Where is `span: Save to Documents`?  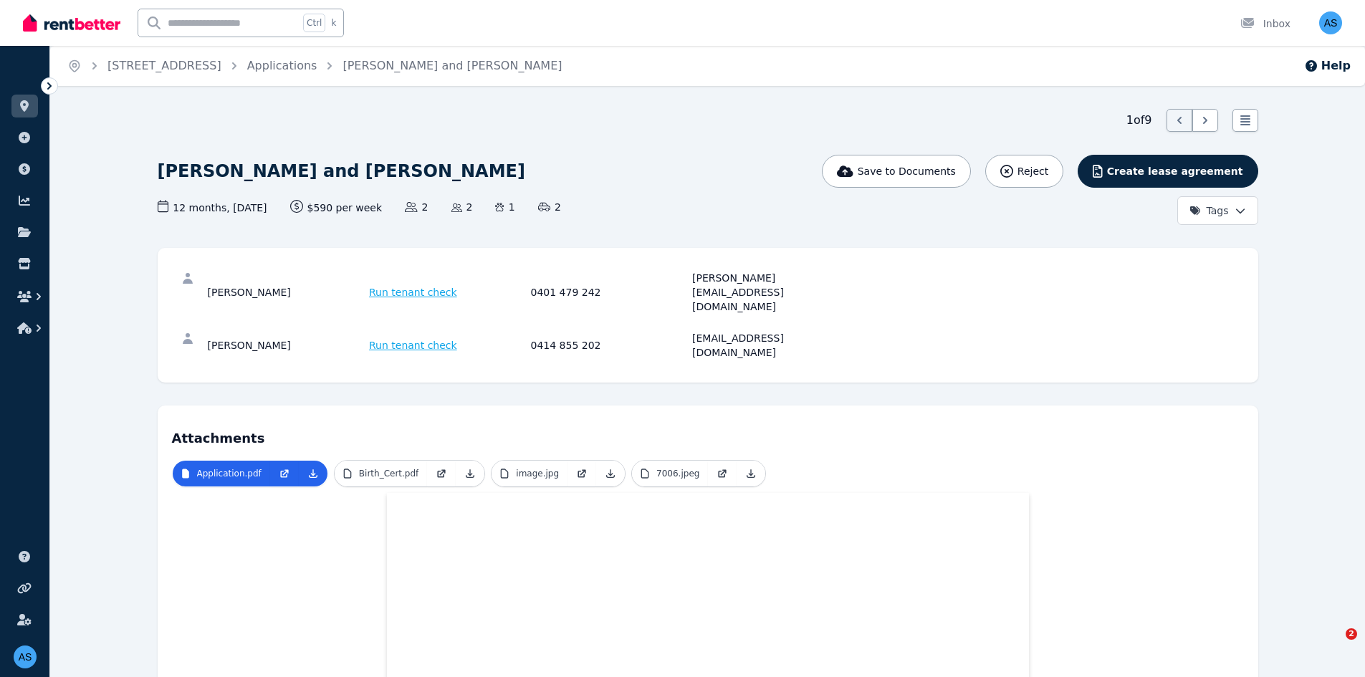 span: Save to Documents is located at coordinates (906, 171).